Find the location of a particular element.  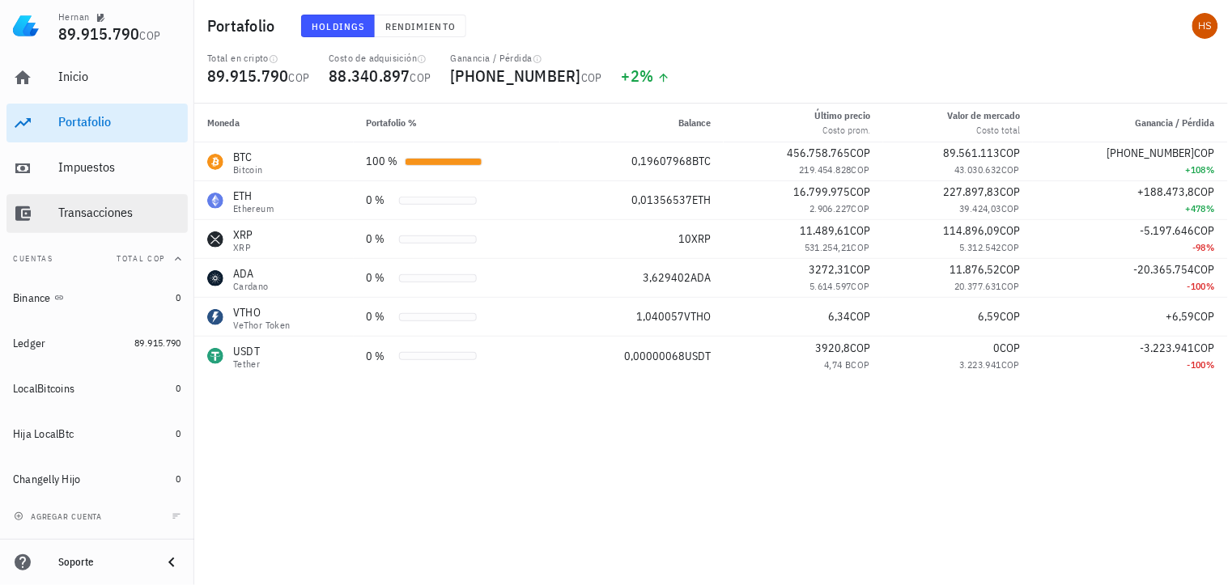

span: 88.340.897 is located at coordinates (369, 75).